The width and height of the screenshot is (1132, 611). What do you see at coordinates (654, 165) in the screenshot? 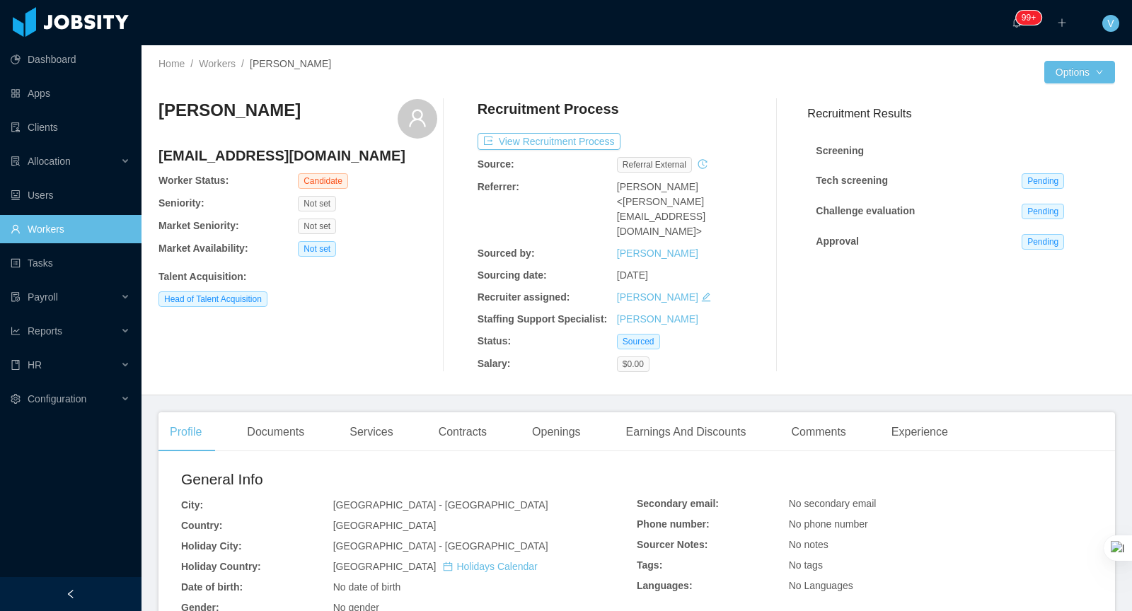
I see `span: Referral external` at bounding box center [654, 165].